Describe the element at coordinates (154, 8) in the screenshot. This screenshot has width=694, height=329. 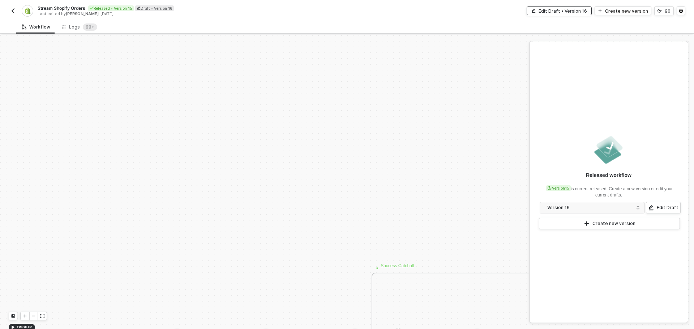
I see `div: Draft • Version 16` at that location.